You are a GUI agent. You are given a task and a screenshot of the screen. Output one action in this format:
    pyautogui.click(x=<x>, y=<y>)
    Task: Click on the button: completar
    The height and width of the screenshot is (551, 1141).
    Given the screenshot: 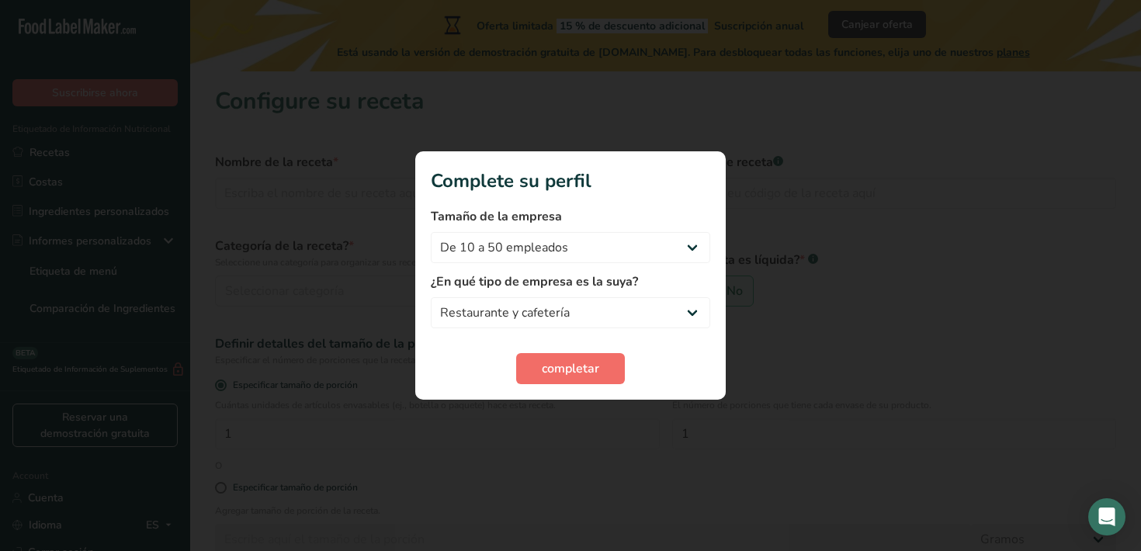 What is the action you would take?
    pyautogui.click(x=571, y=369)
    